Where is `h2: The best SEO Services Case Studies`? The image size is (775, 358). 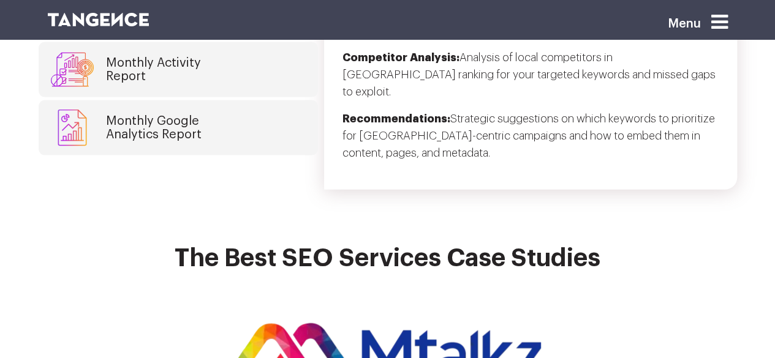 h2: The best SEO Services Case Studies is located at coordinates (388, 266).